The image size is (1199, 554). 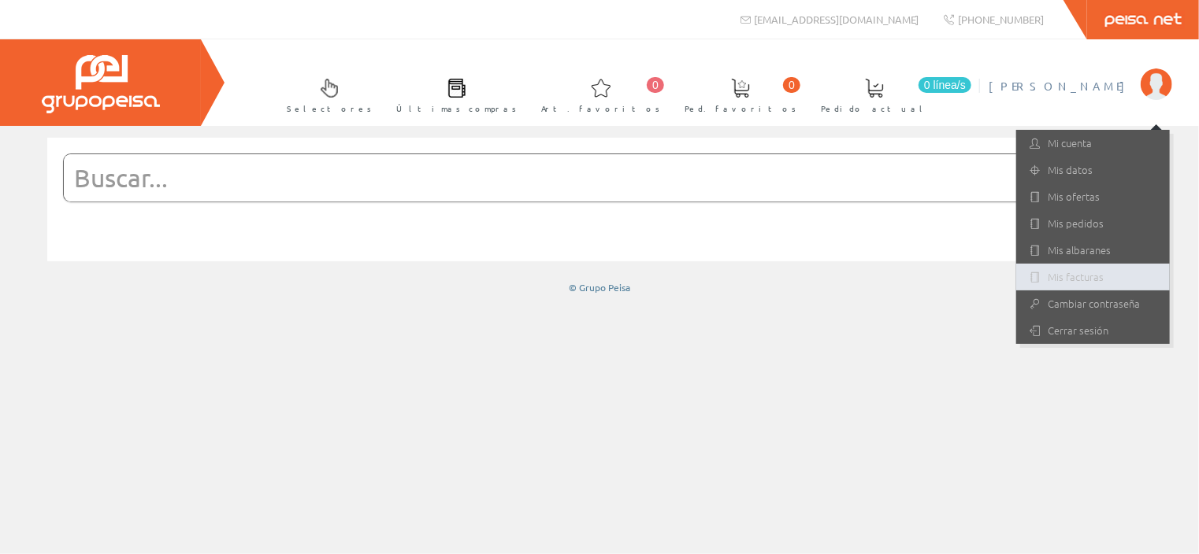 I want to click on span: Selectores, so click(x=329, y=109).